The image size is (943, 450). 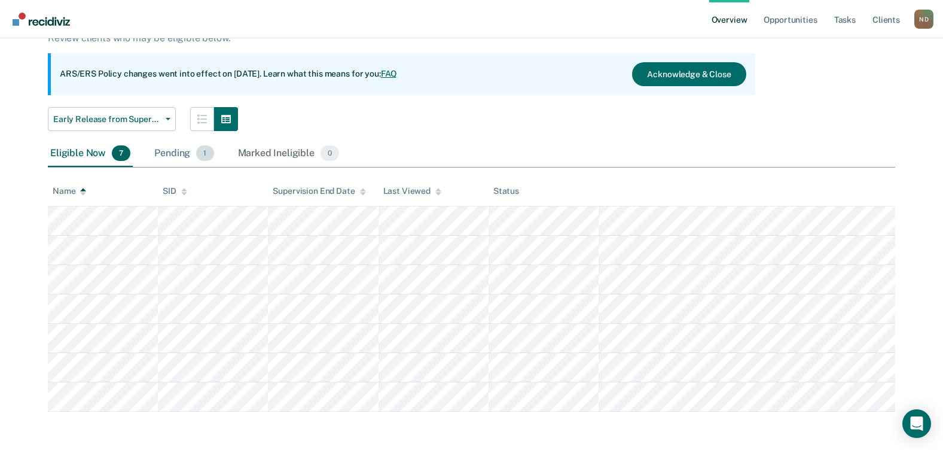 What do you see at coordinates (90, 154) in the screenshot?
I see `div: Eligible Now7` at bounding box center [90, 154].